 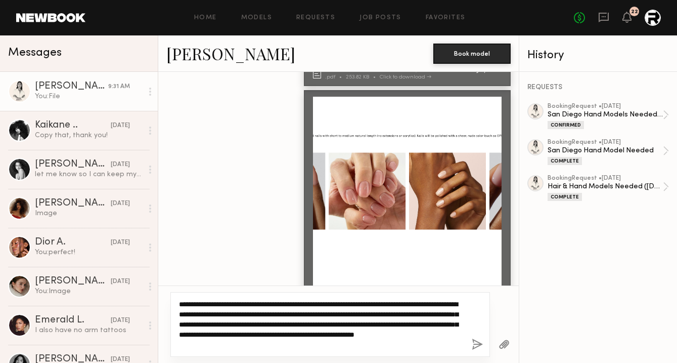 What do you see at coordinates (335, 77) in the screenshot?
I see `div: .pdf` at bounding box center [335, 77].